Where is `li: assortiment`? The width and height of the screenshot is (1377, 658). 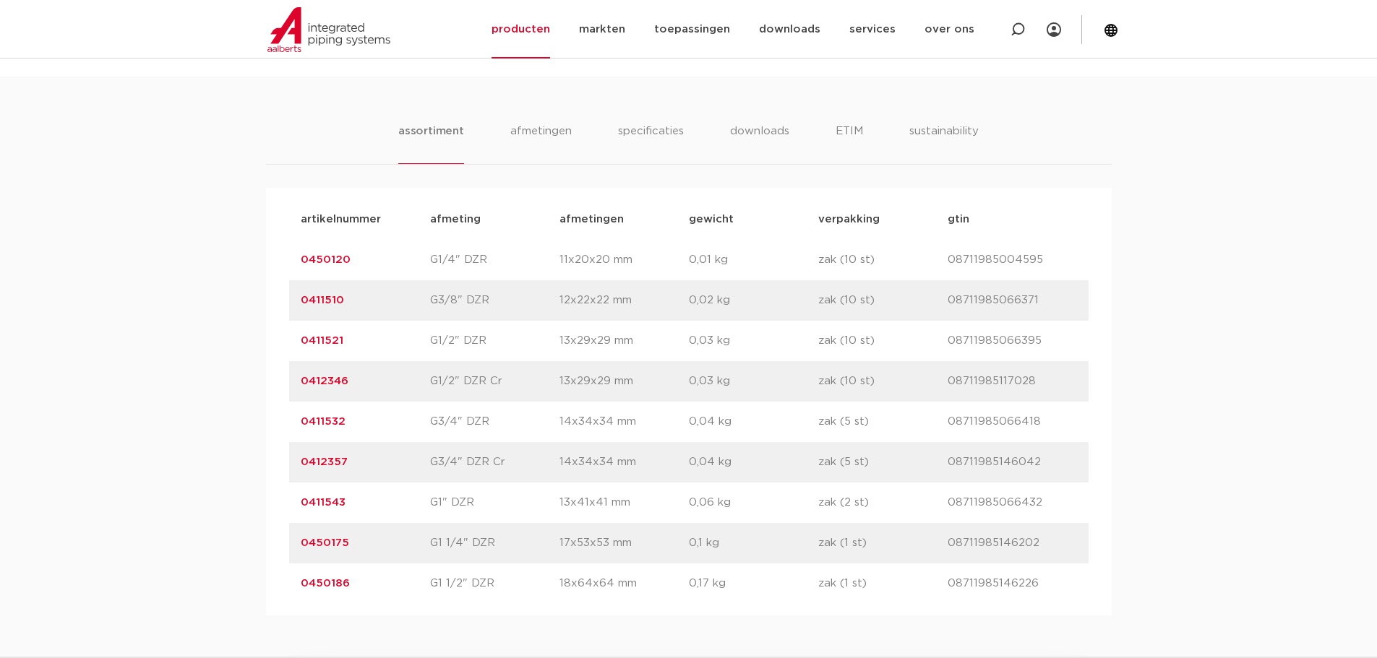 li: assortiment is located at coordinates (431, 143).